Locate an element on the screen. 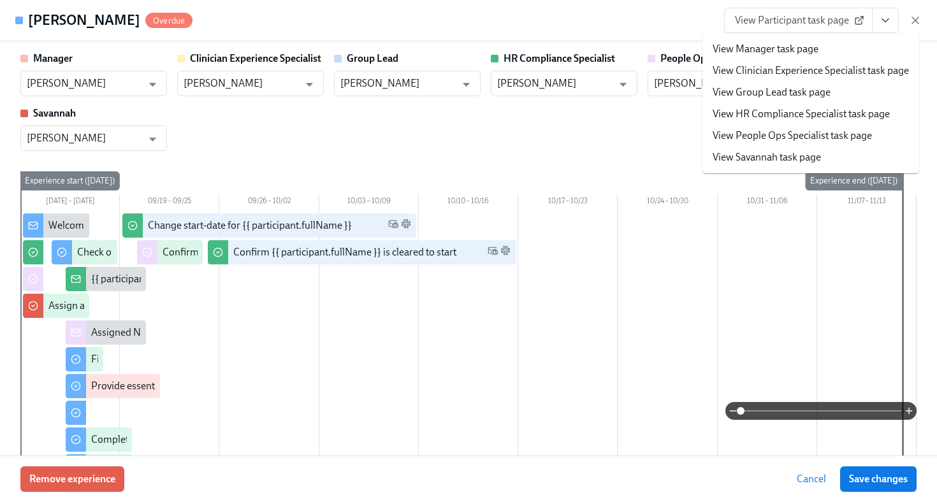  span: Cancel is located at coordinates (811, 479).